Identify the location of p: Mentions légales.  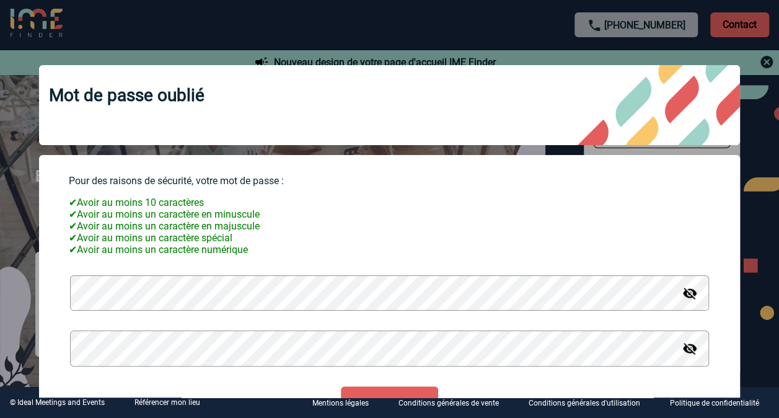
(340, 403).